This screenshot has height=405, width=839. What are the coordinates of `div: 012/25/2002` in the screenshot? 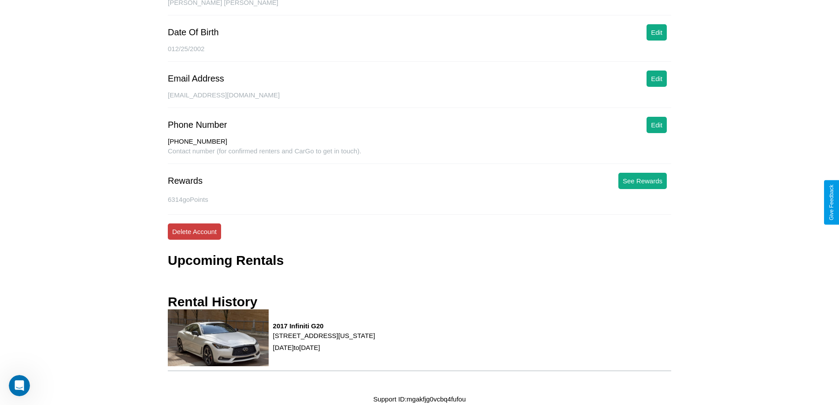 It's located at (419, 53).